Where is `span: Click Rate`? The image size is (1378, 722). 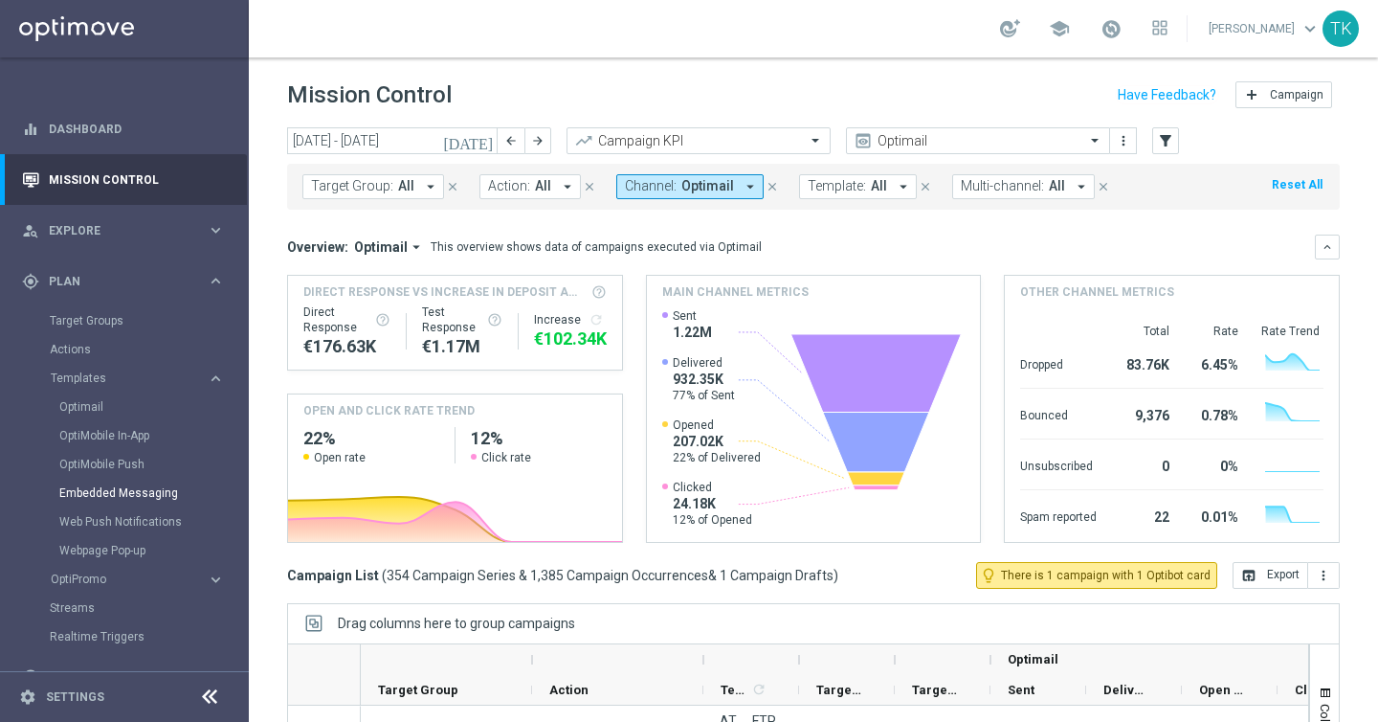 span: Click Rate is located at coordinates (1318, 689).